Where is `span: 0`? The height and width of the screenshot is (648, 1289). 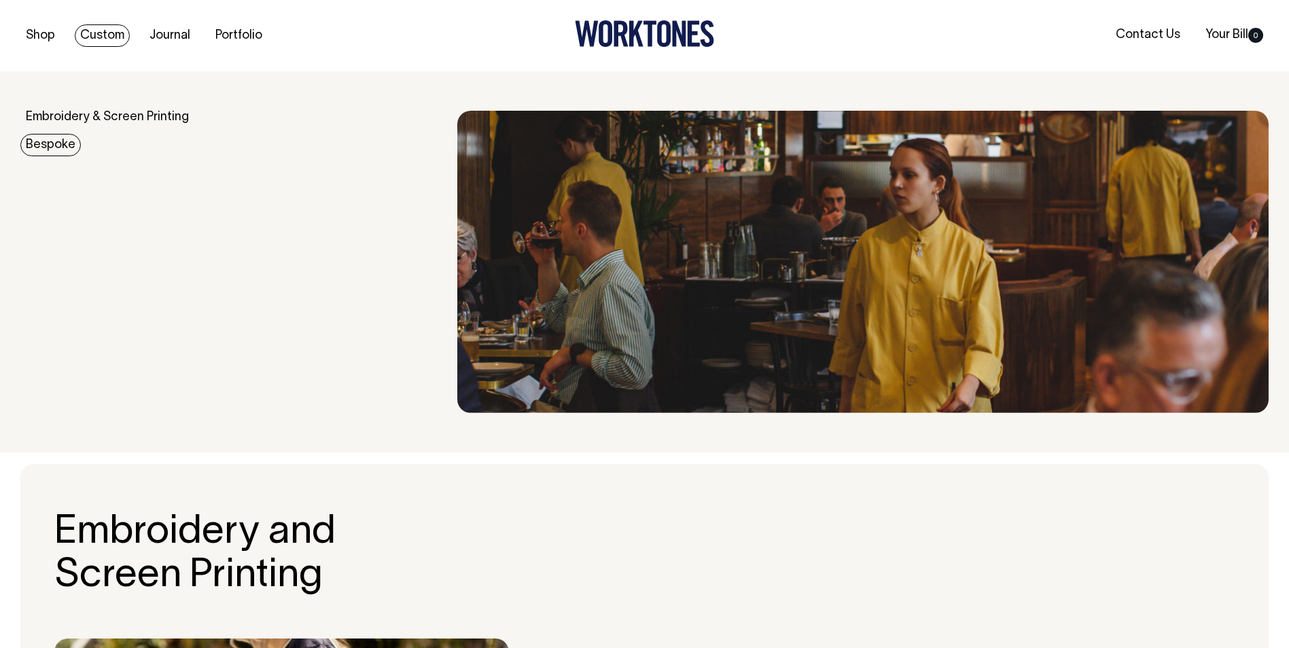
span: 0 is located at coordinates (1256, 35).